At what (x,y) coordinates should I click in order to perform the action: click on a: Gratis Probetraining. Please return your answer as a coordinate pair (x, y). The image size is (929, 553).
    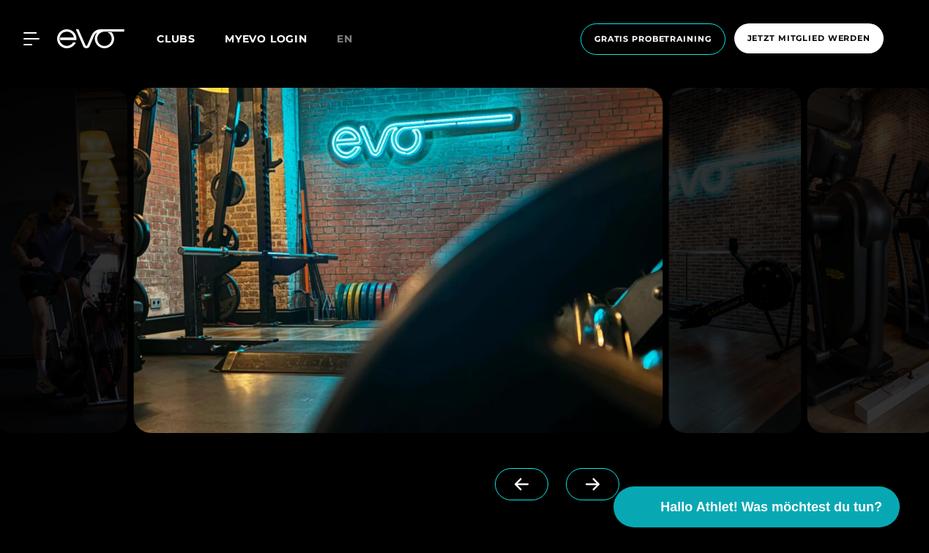
    Looking at the image, I should click on (653, 39).